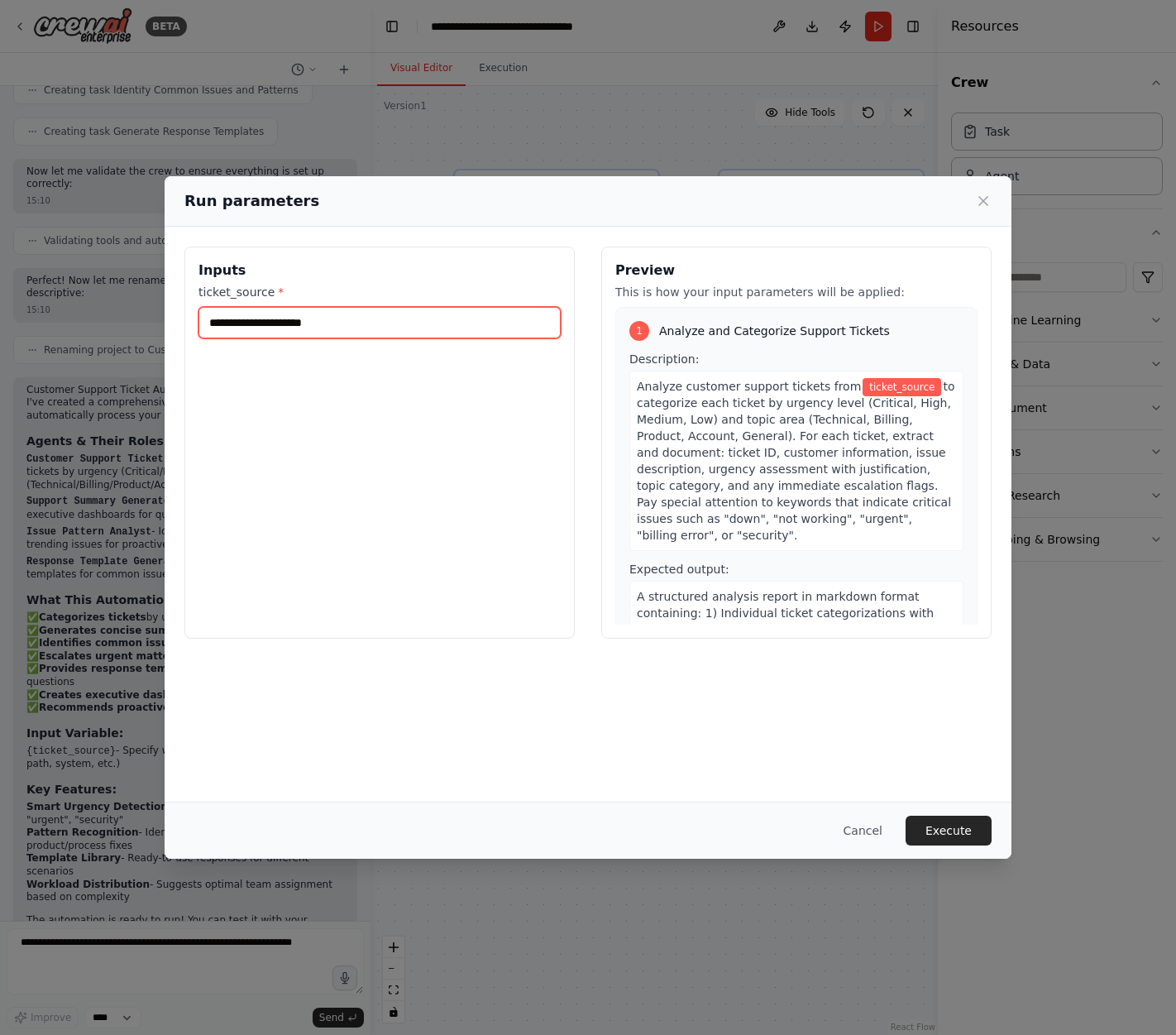 Image resolution: width=1176 pixels, height=1035 pixels. What do you see at coordinates (774, 331) in the screenshot?
I see `span: Analyze and Categorize Support Tickets` at bounding box center [774, 331].